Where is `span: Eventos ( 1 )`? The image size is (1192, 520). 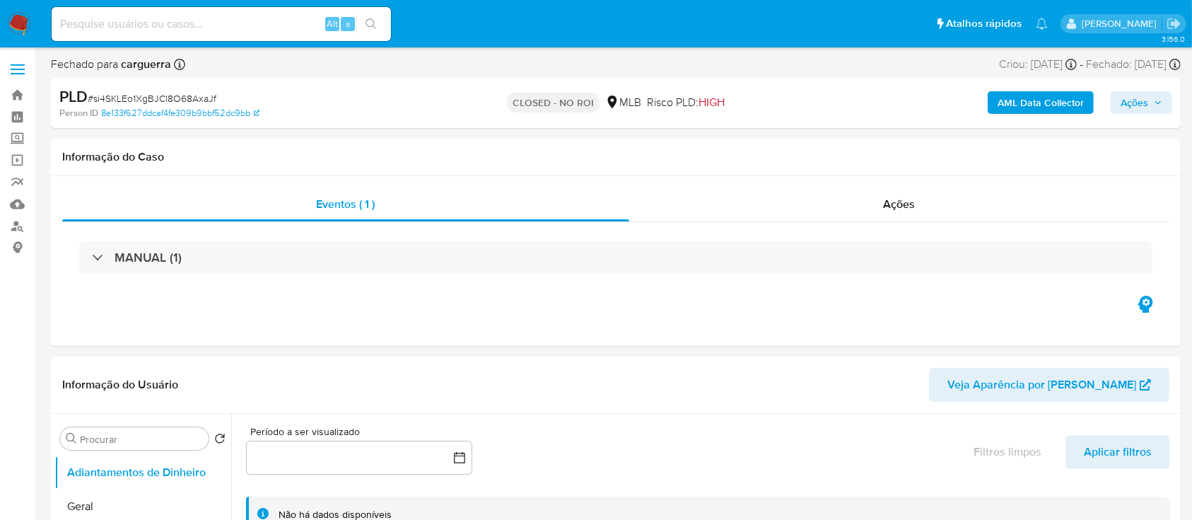 span: Eventos ( 1 ) is located at coordinates (346, 204).